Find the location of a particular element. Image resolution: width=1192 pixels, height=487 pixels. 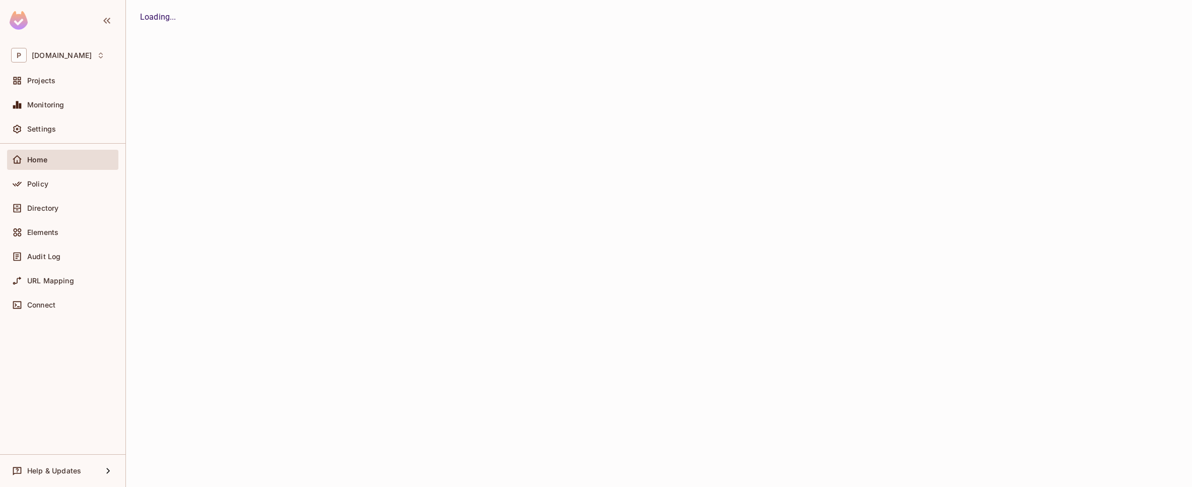

span: Home is located at coordinates (37, 160).